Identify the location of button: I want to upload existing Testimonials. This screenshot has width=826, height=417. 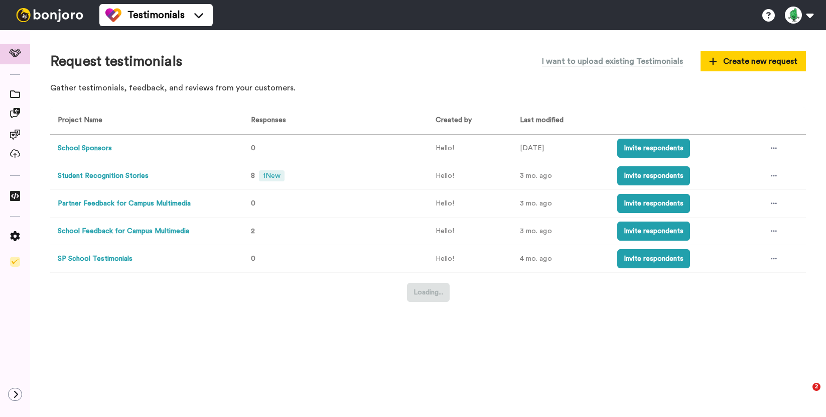
(612, 61).